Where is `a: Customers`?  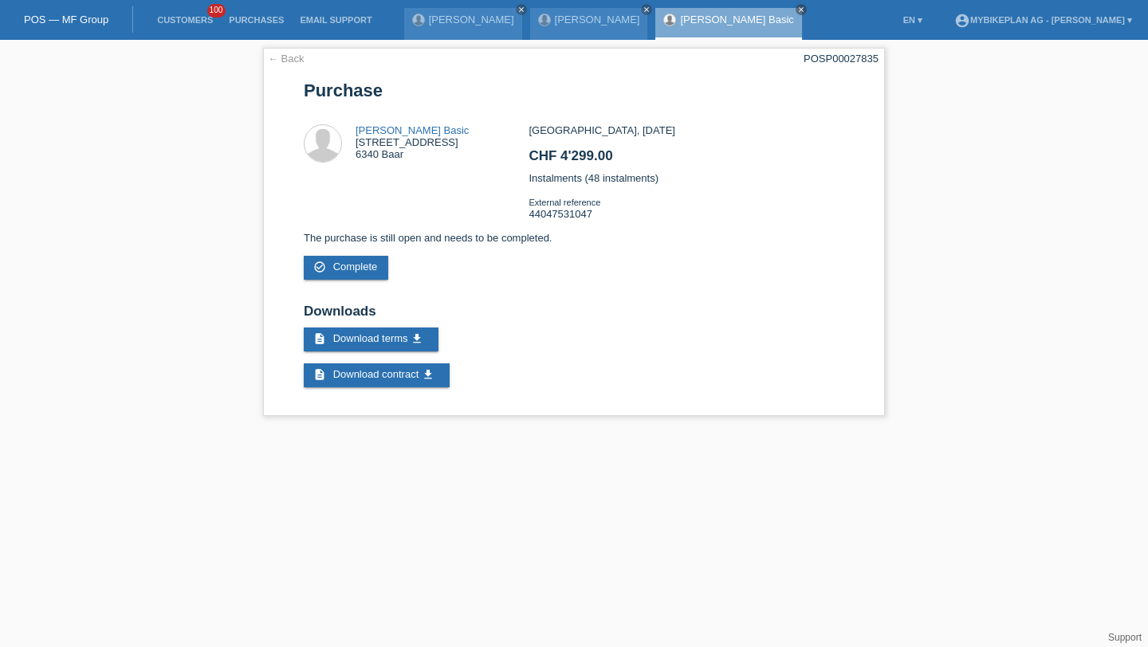 a: Customers is located at coordinates (185, 20).